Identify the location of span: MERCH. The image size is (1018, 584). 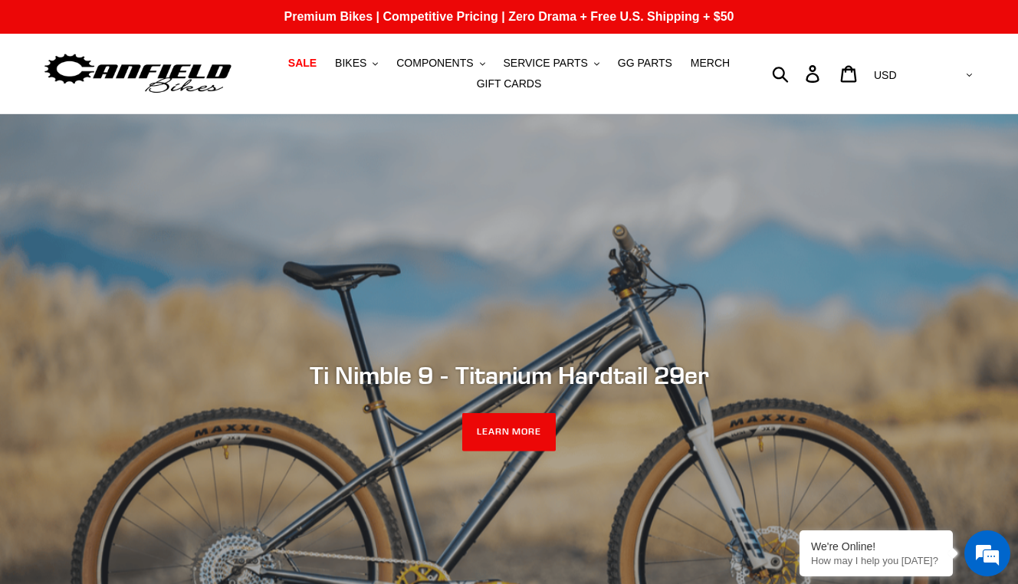
(710, 63).